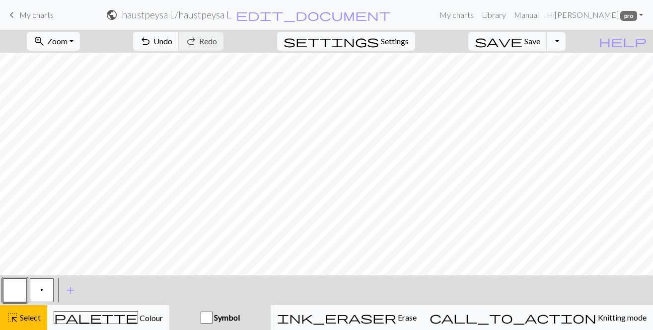 The width and height of the screenshot is (653, 330). What do you see at coordinates (176, 14) in the screenshot?
I see `h2: haustpeysa L / haustpeysa L` at bounding box center [176, 14].